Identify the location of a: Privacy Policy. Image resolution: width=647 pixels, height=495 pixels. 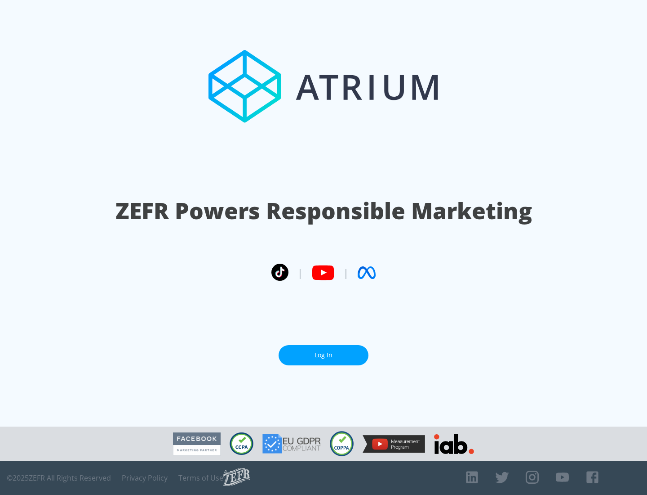
(145, 477).